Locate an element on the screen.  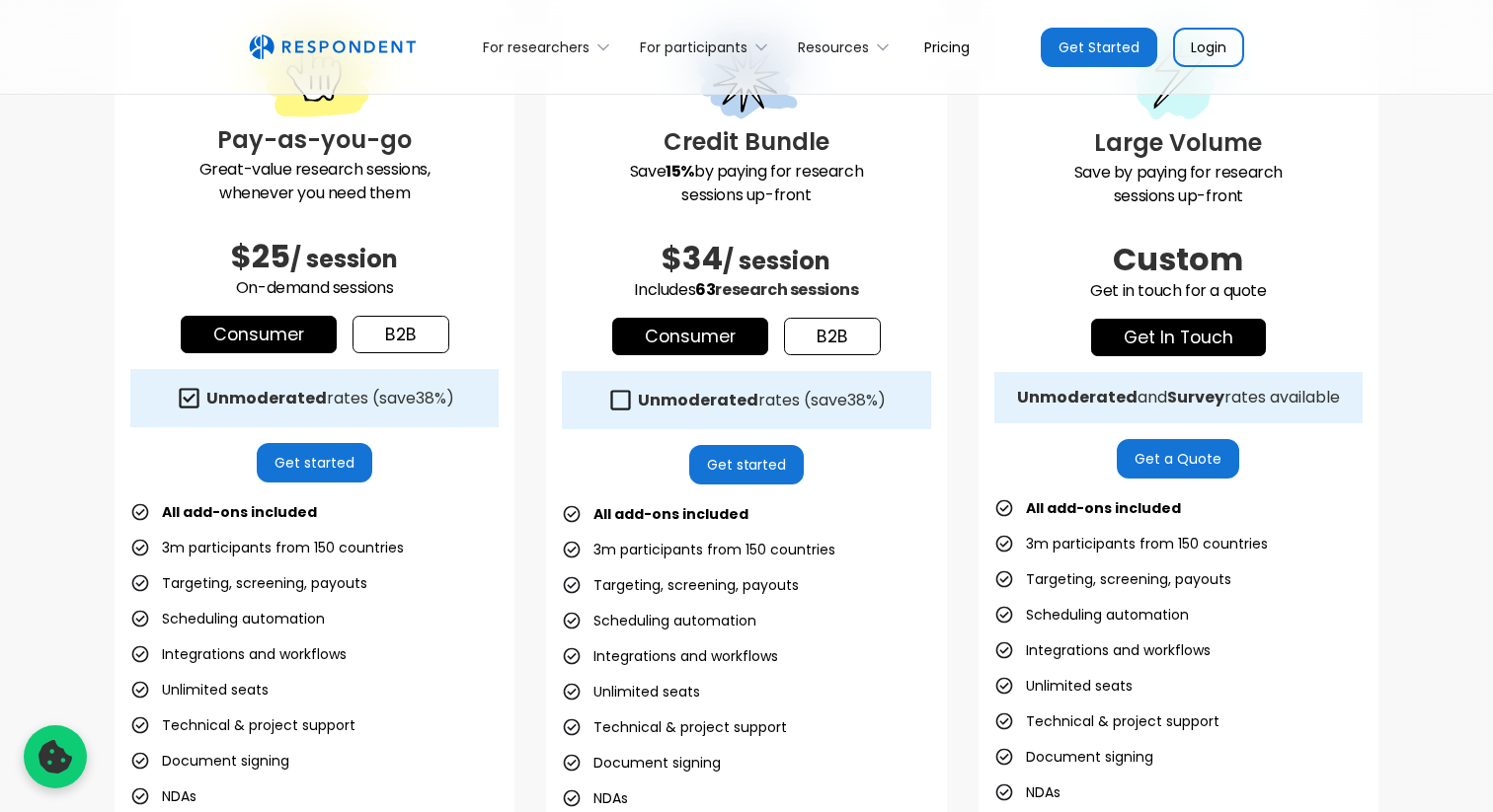
p: Great-value research sessions, whenever you need them is located at coordinates (314, 182).